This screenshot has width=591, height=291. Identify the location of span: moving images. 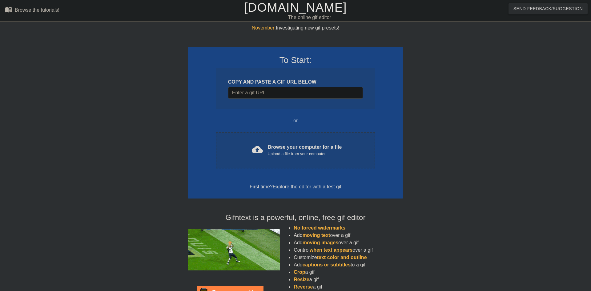
(320, 243).